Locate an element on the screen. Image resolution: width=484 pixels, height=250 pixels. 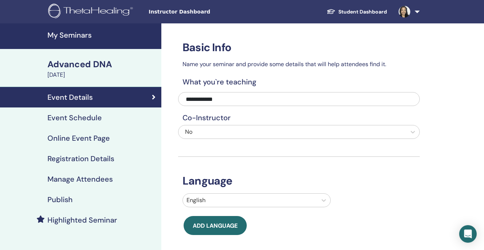
span: No is located at coordinates (189, 131).